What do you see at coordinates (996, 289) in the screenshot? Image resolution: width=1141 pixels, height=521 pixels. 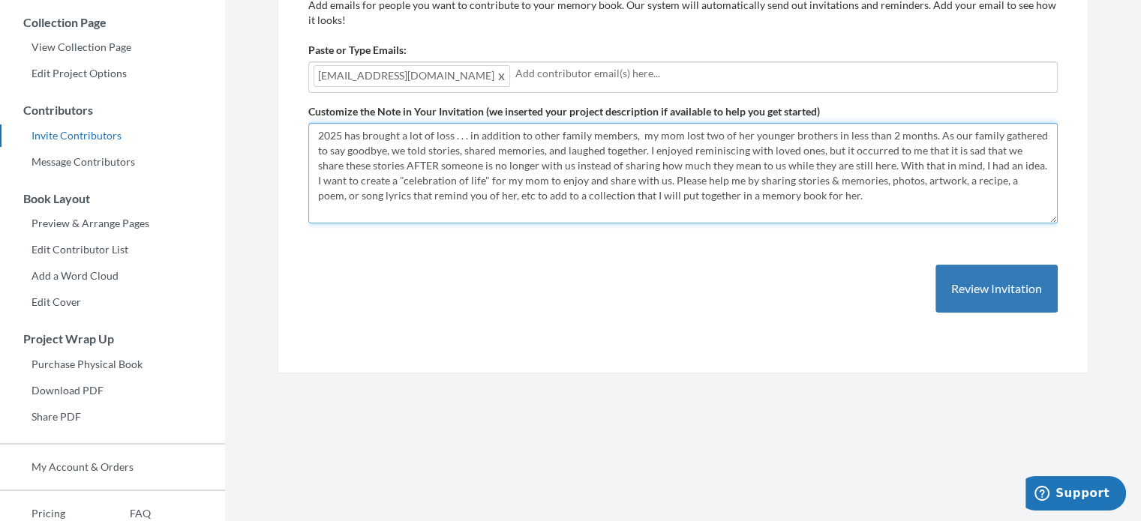 I see `button: Review Invitation` at bounding box center [996, 289].